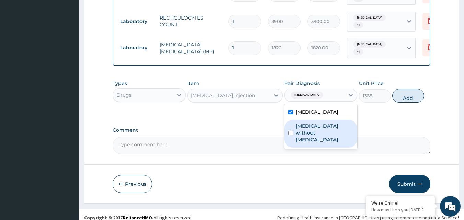  What do you see at coordinates (400, 203) in the screenshot?
I see `div: We're Online!` at bounding box center [400, 203].